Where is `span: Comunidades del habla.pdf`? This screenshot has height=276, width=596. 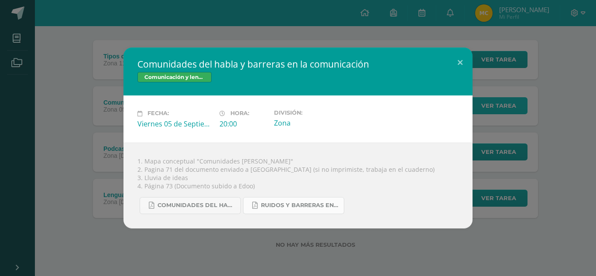
span: Comunidades del habla.pdf is located at coordinates (197, 206).